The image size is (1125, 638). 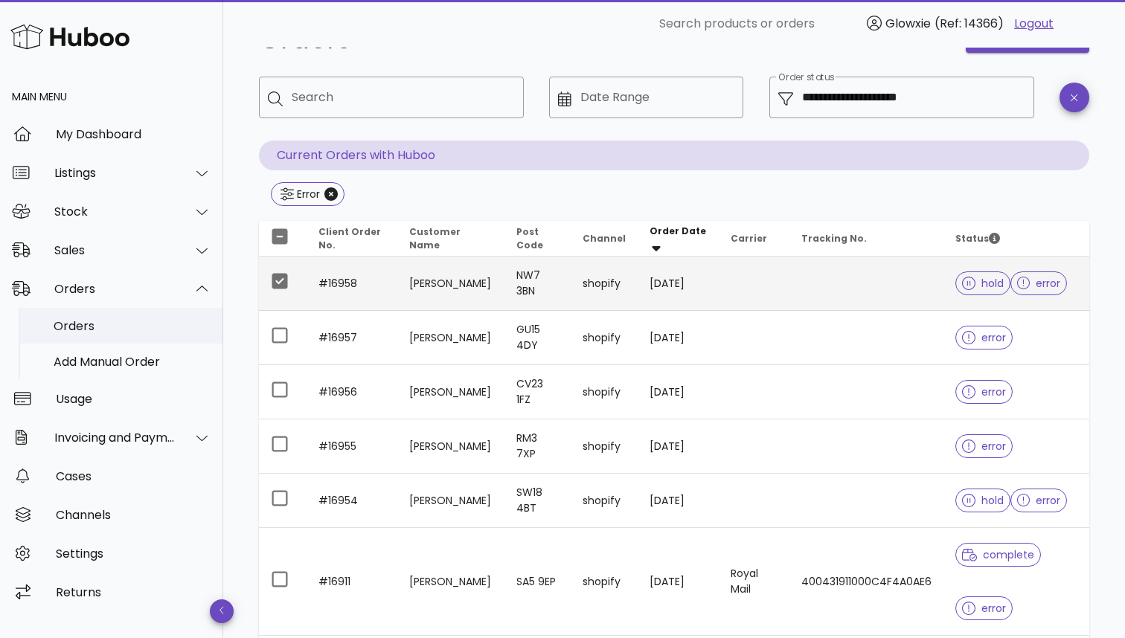 I want to click on span: complete, so click(x=998, y=555).